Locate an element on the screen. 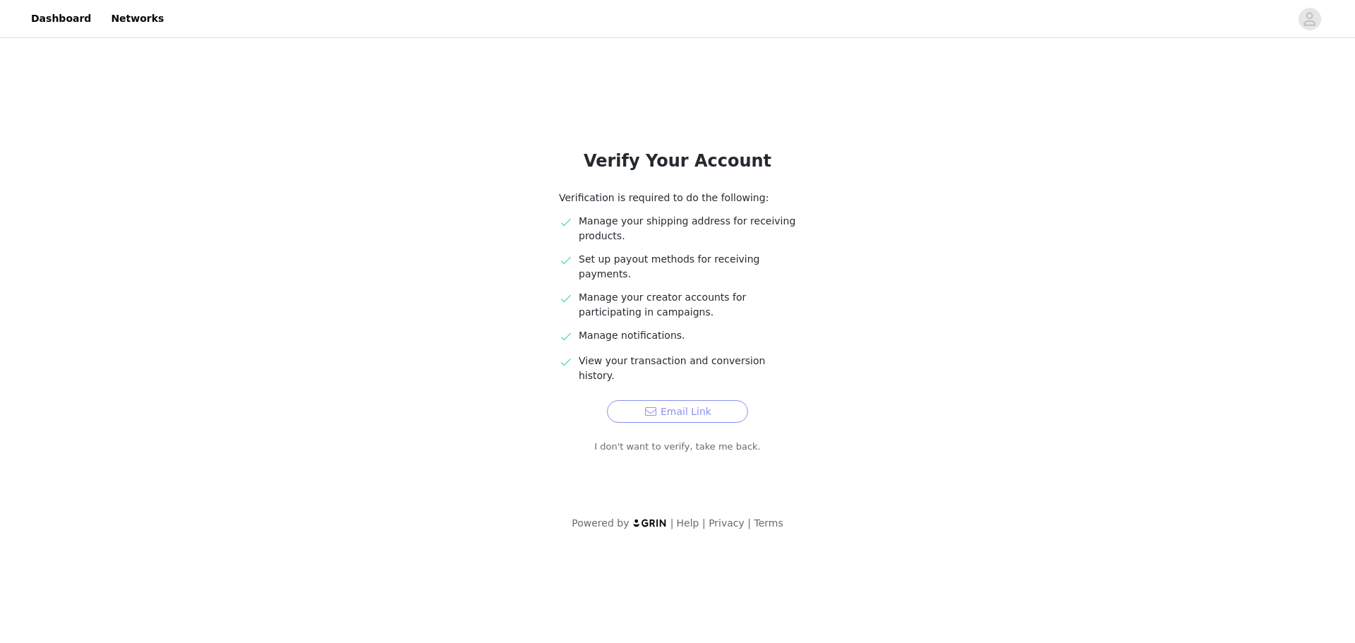  p: Manage your shipping address for receiving products. is located at coordinates (687, 229).